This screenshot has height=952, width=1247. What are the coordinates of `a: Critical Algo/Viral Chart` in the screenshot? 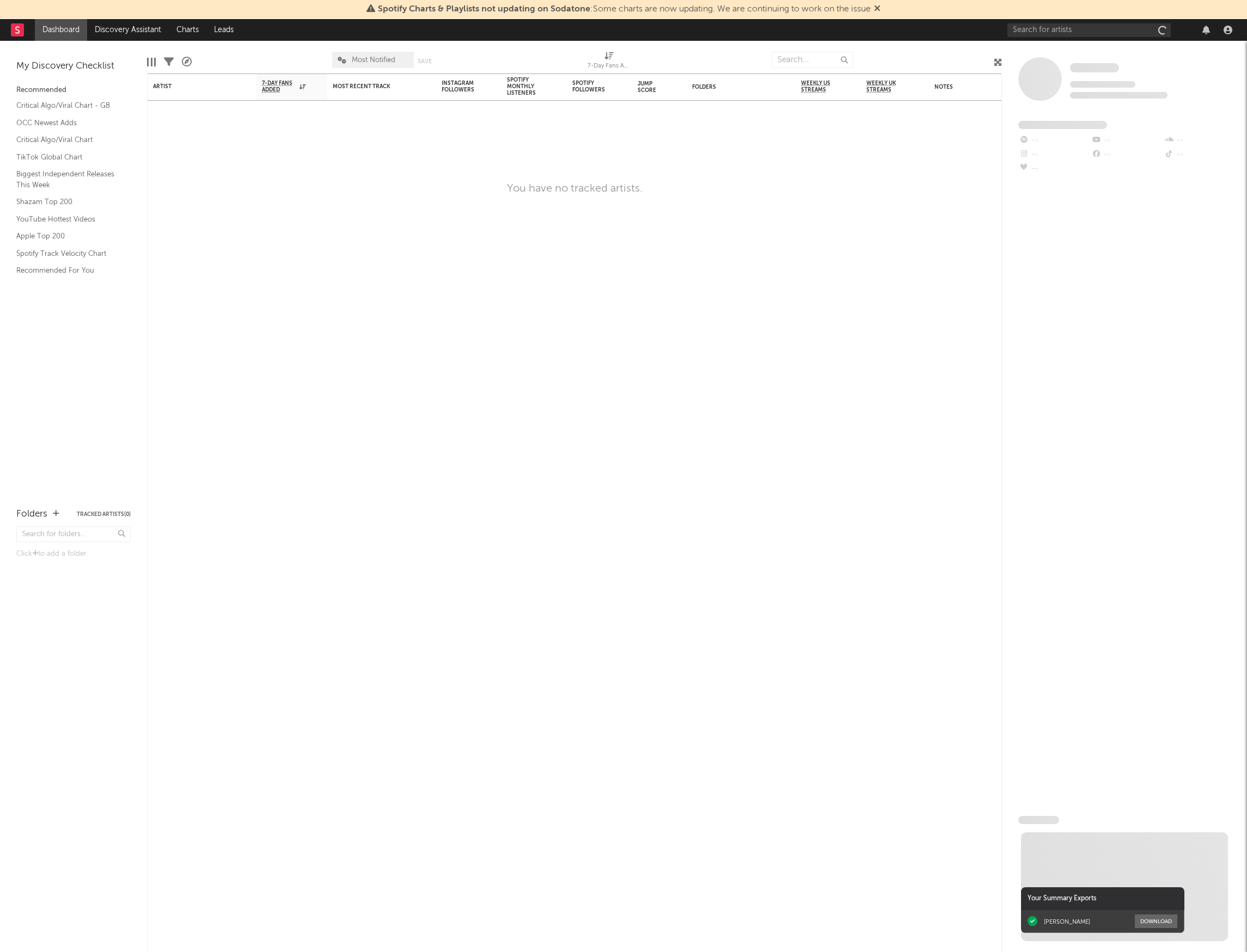 It's located at (68, 140).